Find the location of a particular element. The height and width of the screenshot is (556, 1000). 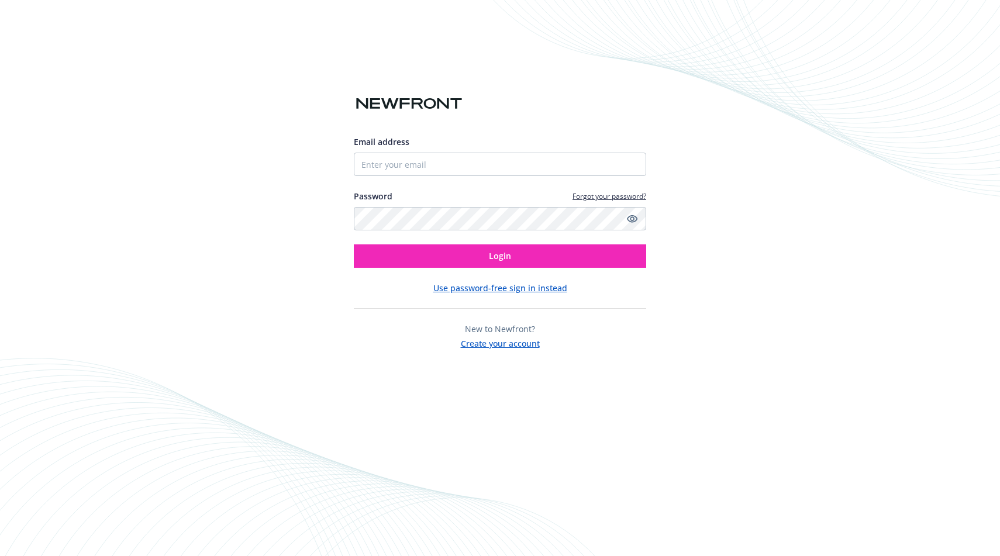

span: Login is located at coordinates (500, 255).